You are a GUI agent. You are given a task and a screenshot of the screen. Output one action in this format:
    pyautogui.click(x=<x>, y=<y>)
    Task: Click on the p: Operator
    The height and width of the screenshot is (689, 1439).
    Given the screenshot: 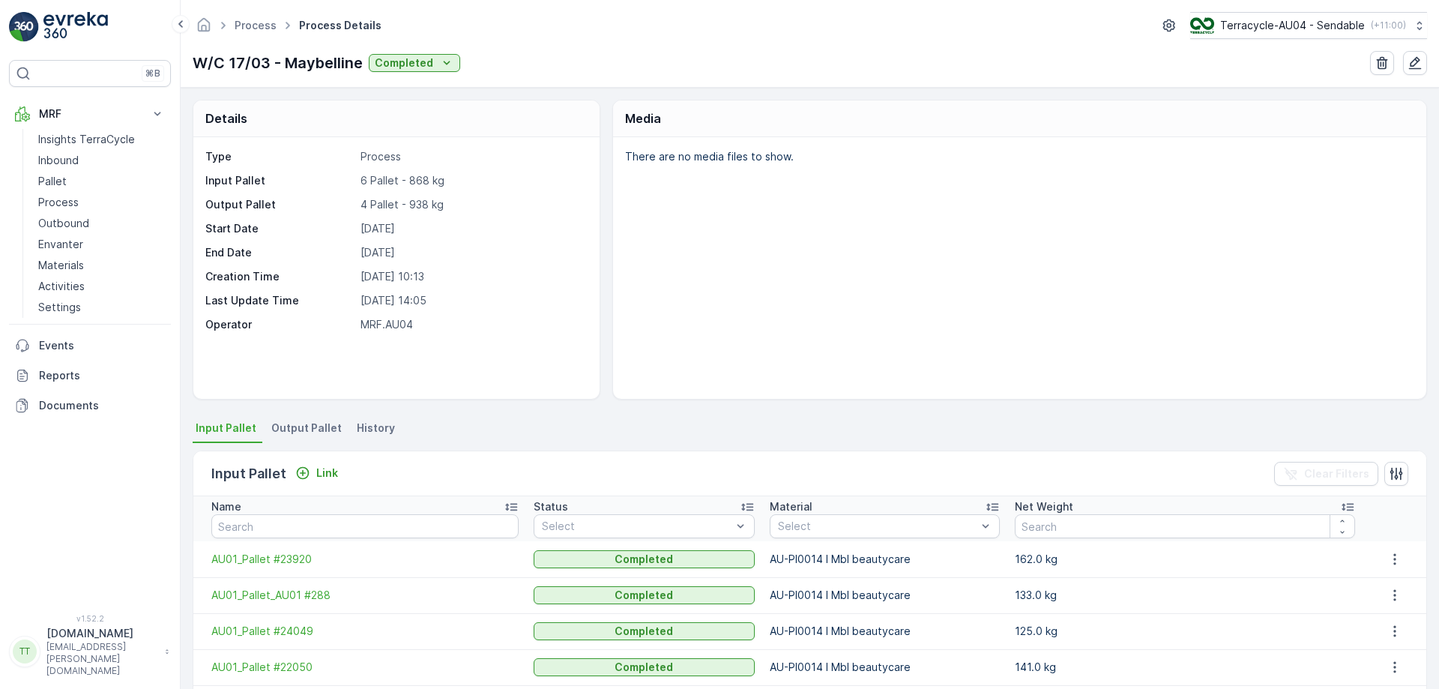 What is the action you would take?
    pyautogui.click(x=280, y=325)
    